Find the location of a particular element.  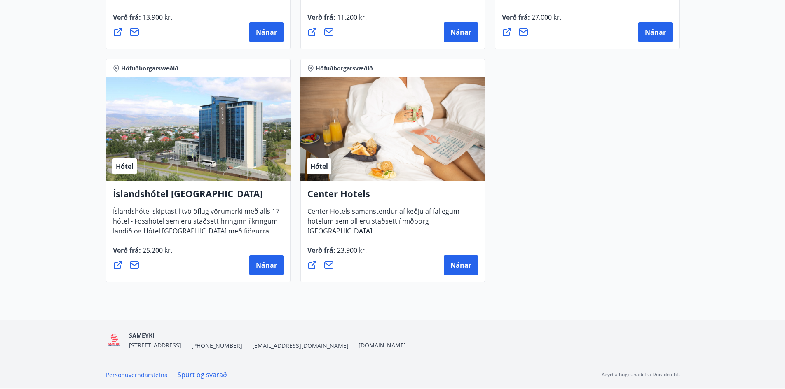

span: SAMEYKI is located at coordinates (142, 335).